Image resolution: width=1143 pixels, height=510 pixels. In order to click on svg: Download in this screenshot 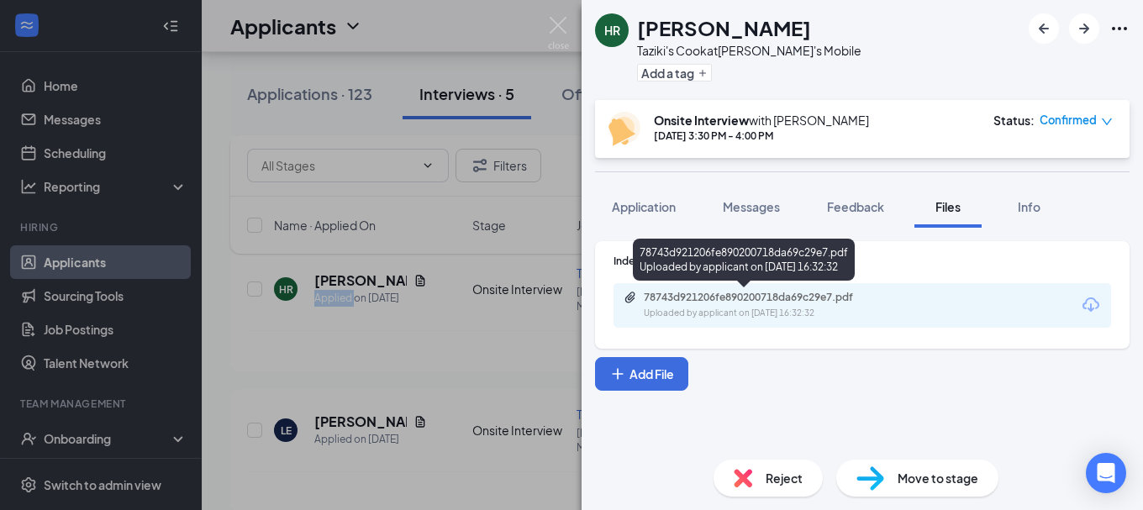, I will do `click(1091, 305)`.